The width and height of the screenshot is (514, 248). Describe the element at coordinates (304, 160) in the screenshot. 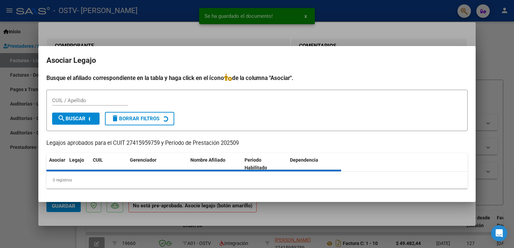

I see `span: Dependencia` at that location.